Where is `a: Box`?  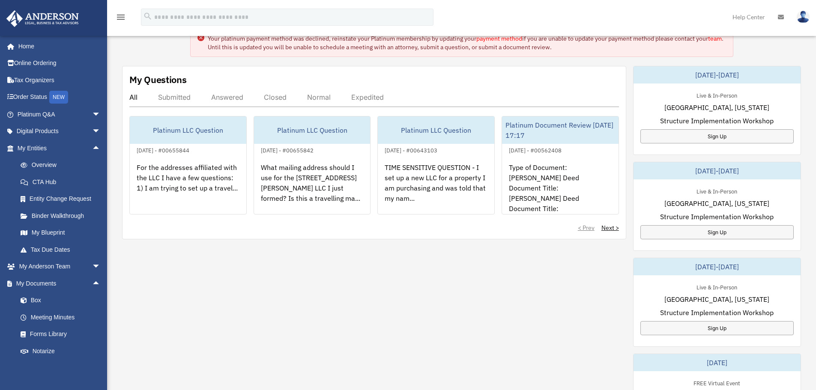
a: Box is located at coordinates (63, 301).